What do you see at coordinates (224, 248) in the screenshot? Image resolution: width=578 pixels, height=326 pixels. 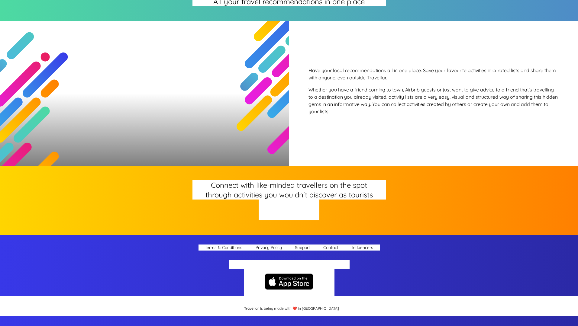 I see `a: Terms & Conditions` at bounding box center [224, 248].